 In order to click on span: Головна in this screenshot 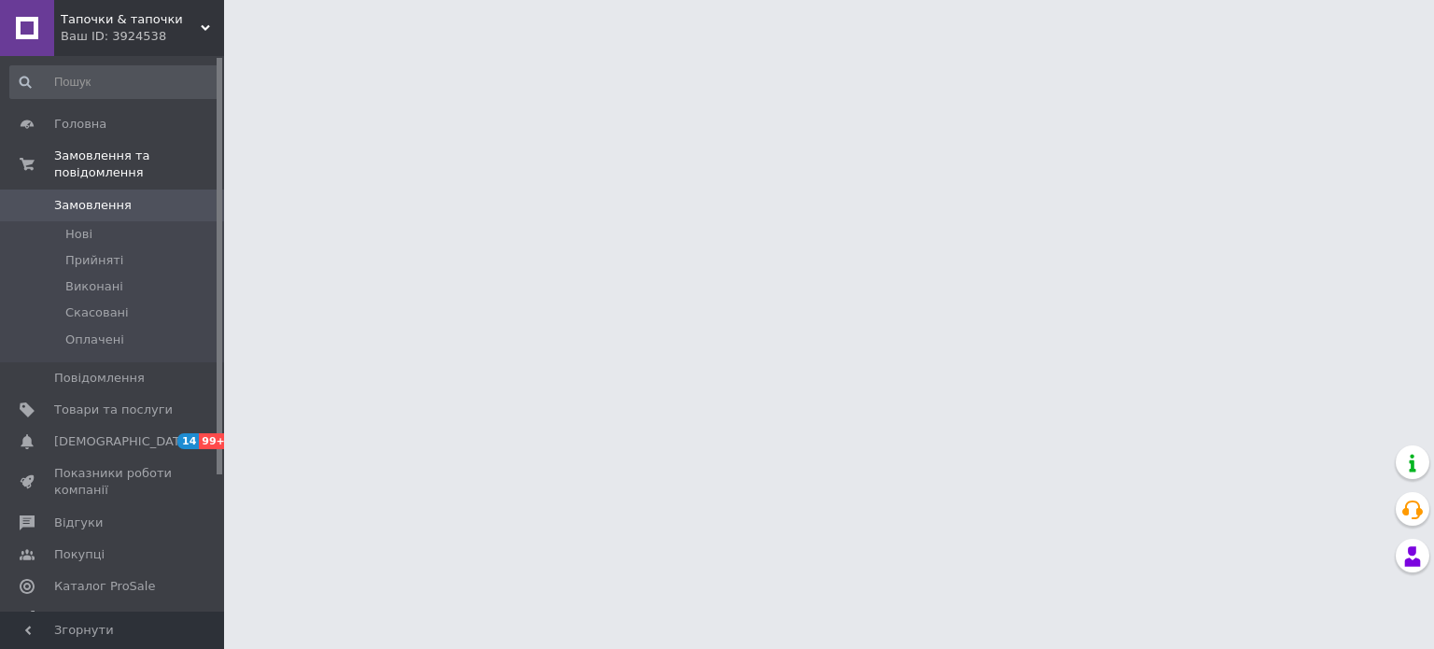, I will do `click(80, 124)`.